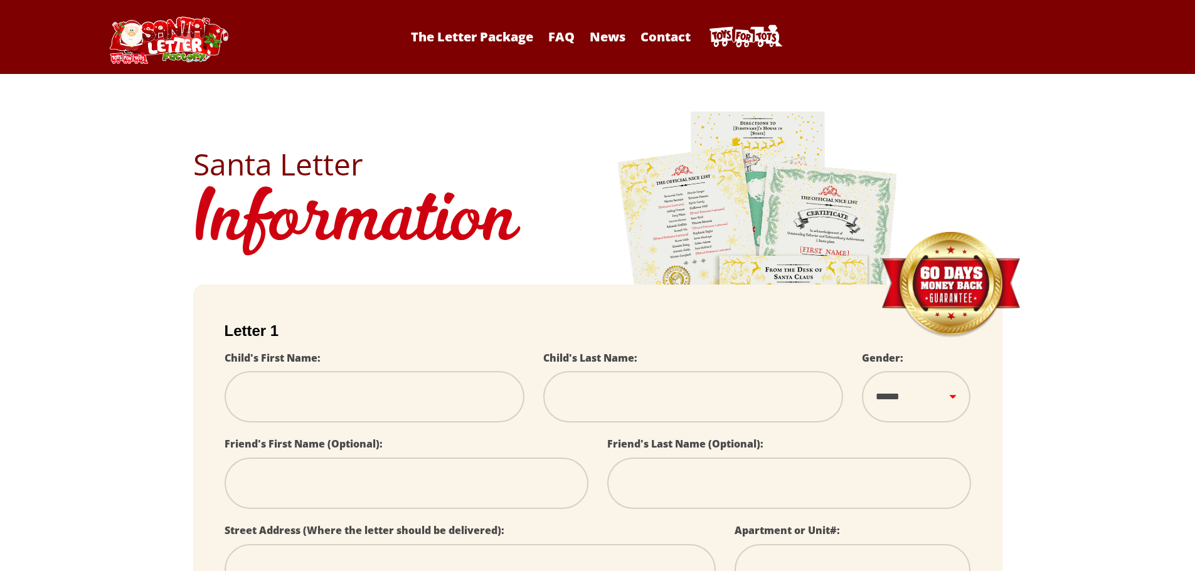  Describe the element at coordinates (472, 36) in the screenshot. I see `a: The Letter Package` at that location.